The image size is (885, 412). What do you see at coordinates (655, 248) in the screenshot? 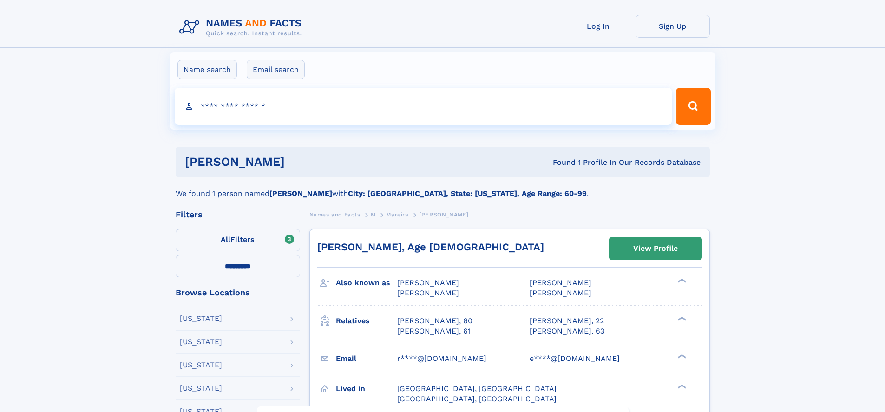
I see `a: View Profile` at bounding box center [655, 248].